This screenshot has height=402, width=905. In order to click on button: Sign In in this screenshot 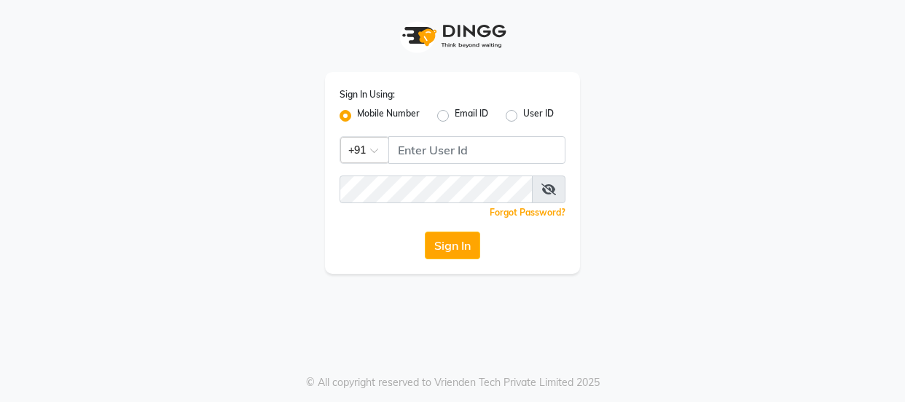, I will do `click(453, 246)`.